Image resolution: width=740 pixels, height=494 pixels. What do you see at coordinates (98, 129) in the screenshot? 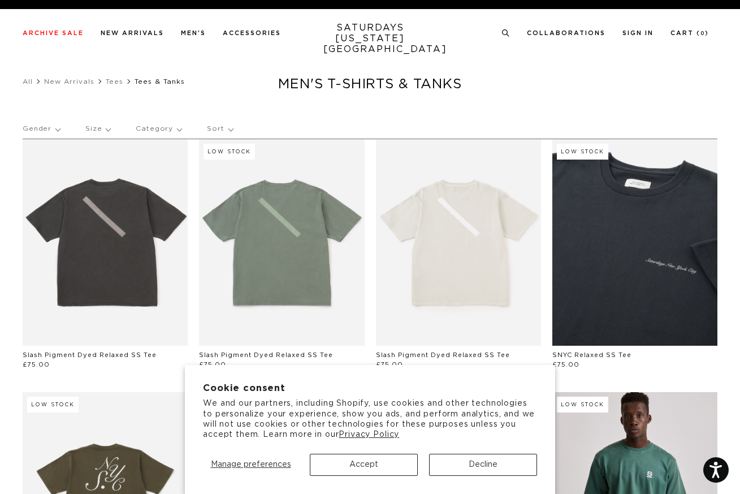
I see `p: Size` at bounding box center [98, 129].